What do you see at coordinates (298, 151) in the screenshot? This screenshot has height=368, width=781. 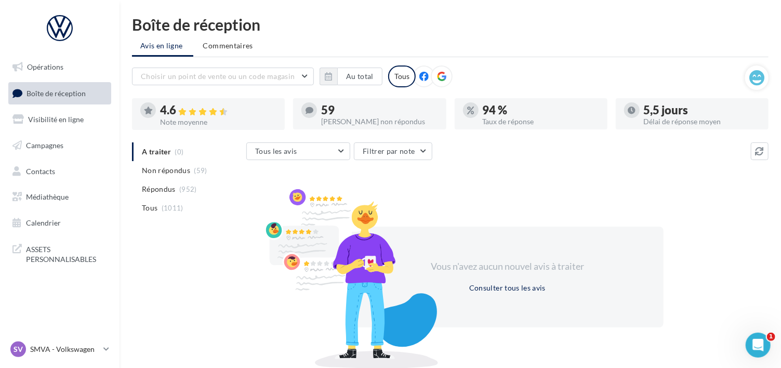 I see `button: Tous les avis` at bounding box center [298, 151].